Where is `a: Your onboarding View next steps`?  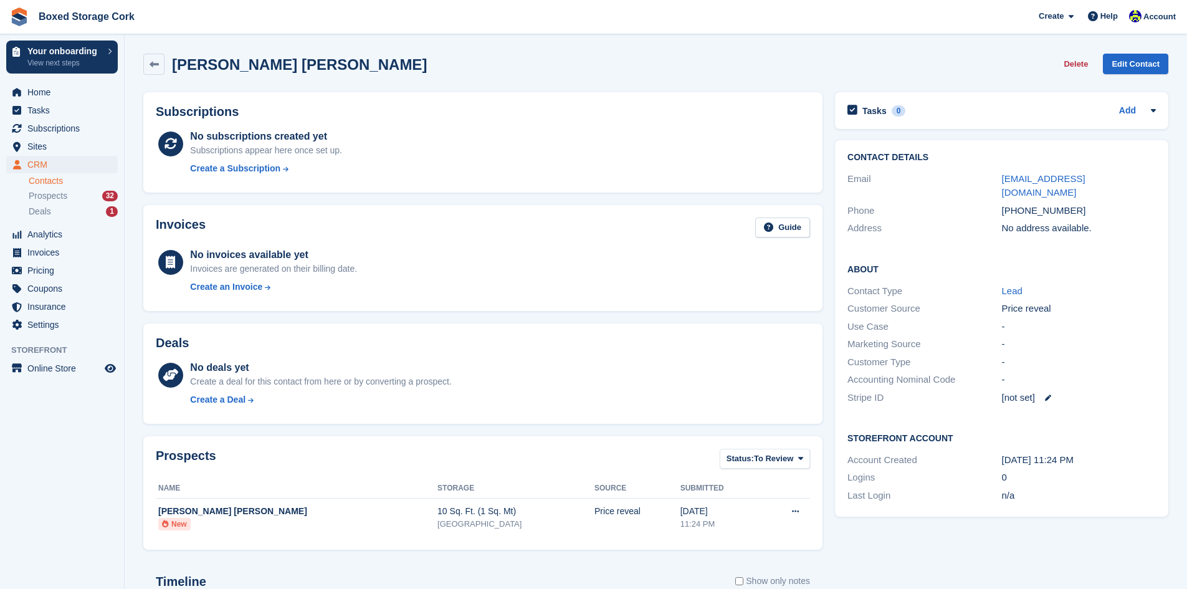 a: Your onboarding View next steps is located at coordinates (62, 57).